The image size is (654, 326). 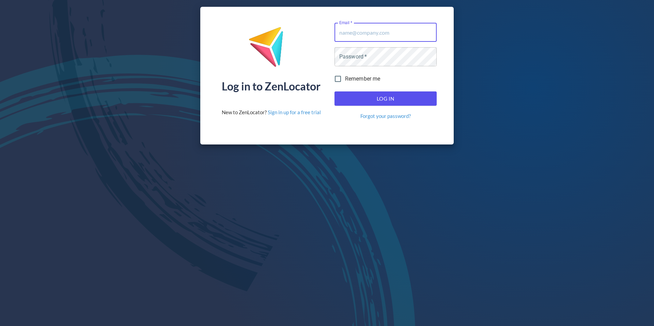 I want to click on a: Forgot your password?, so click(x=385, y=116).